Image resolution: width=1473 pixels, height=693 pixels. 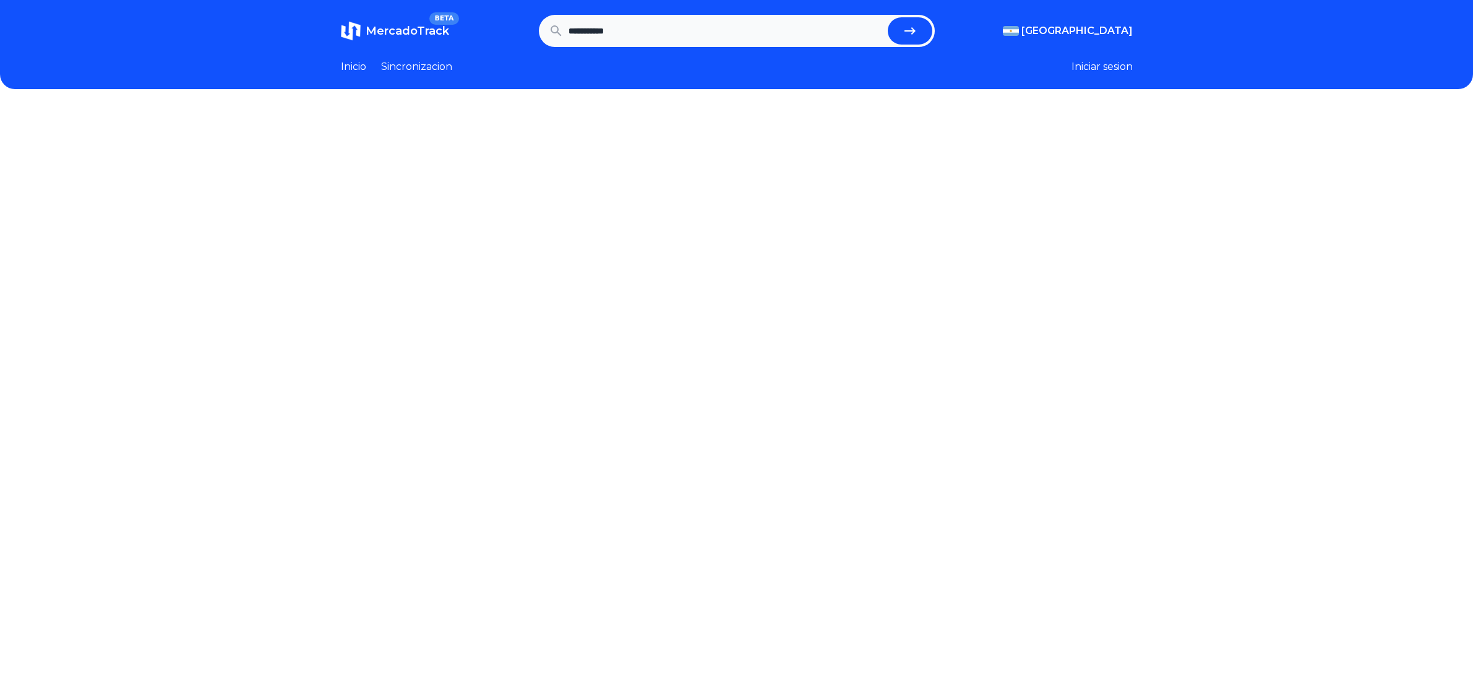 What do you see at coordinates (395, 31) in the screenshot?
I see `a: MercadoTrackBETA` at bounding box center [395, 31].